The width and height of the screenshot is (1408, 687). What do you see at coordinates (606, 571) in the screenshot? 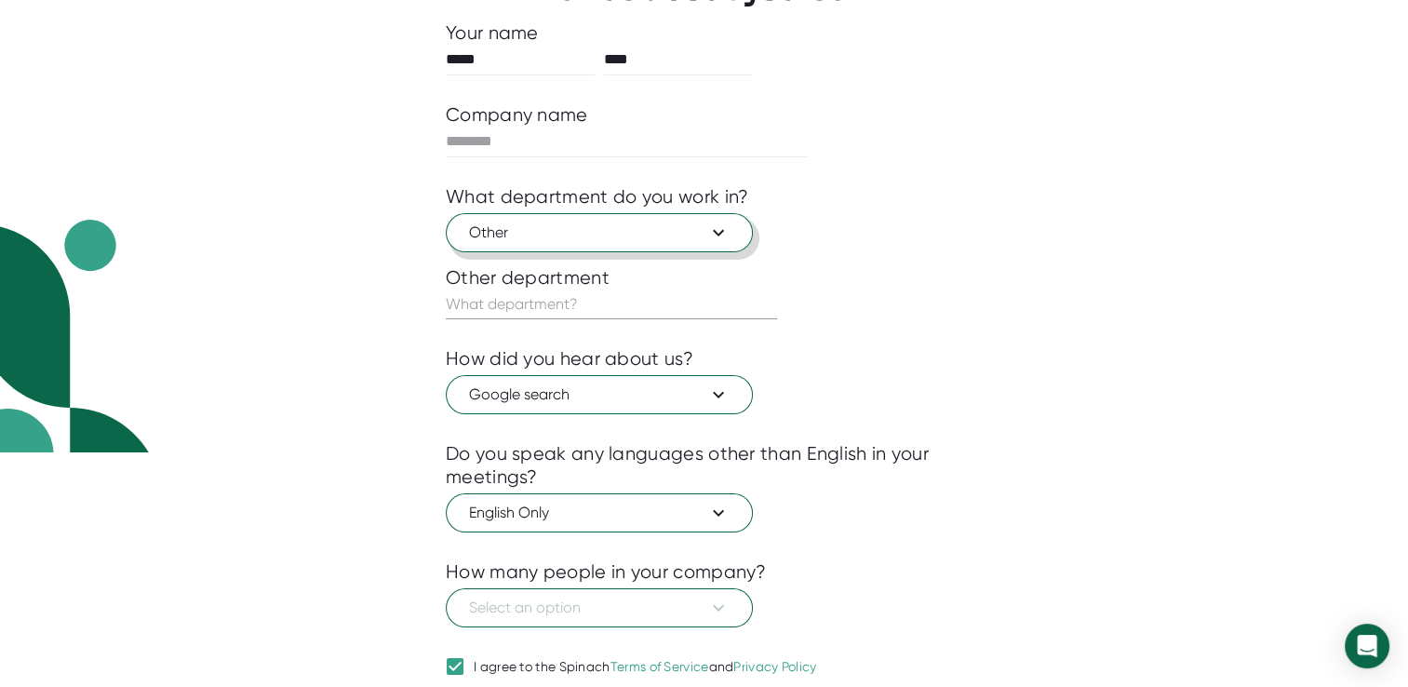
I see `div: How many people in your company?` at bounding box center [606, 571].